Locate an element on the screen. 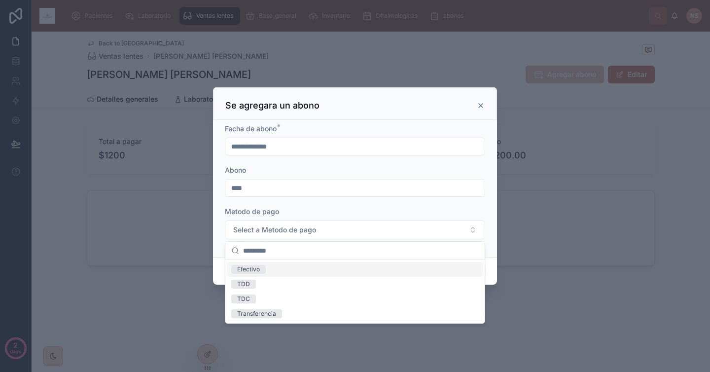 This screenshot has height=372, width=710. span: Metodo de pago is located at coordinates (252, 211).